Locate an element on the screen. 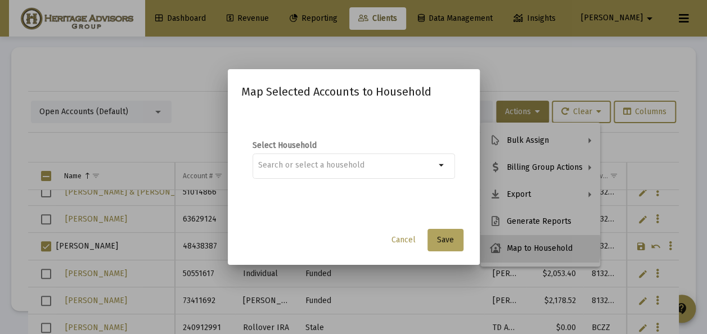 This screenshot has width=707, height=334. mat-icon: arrow_drop_down is located at coordinates (442, 165).